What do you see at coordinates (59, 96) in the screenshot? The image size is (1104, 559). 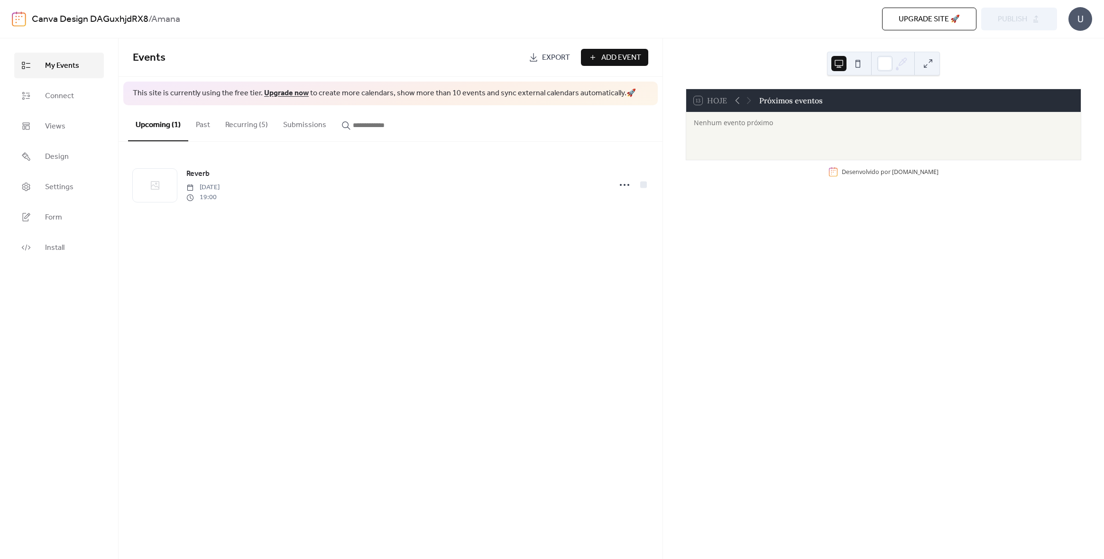 I see `span: Connect` at bounding box center [59, 96].